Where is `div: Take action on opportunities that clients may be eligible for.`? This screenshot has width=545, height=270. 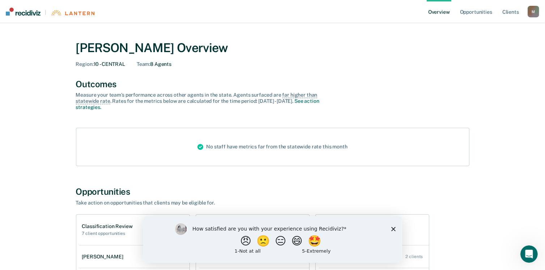 div: Take action on opportunities that clients may be eligible for. is located at coordinates (202, 202).